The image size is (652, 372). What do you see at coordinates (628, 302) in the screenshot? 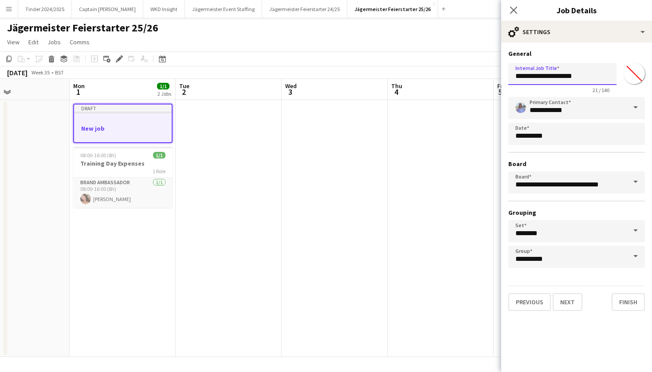
I see `button: Finish` at bounding box center [628, 302].